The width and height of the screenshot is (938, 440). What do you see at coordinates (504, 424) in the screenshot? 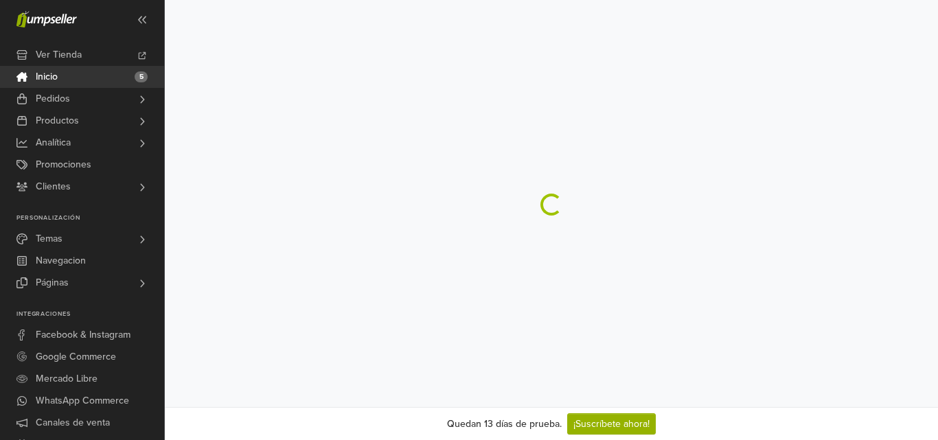
I see `div: Quedan 13 días de prueba.` at bounding box center [504, 424].